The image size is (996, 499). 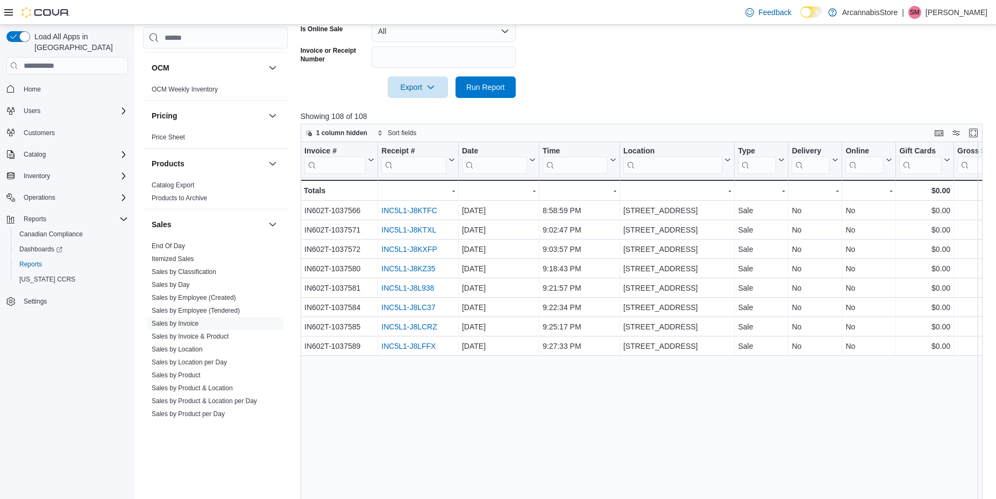 What do you see at coordinates (925, 160) in the screenshot?
I see `button: Gift Cards` at bounding box center [925, 160].